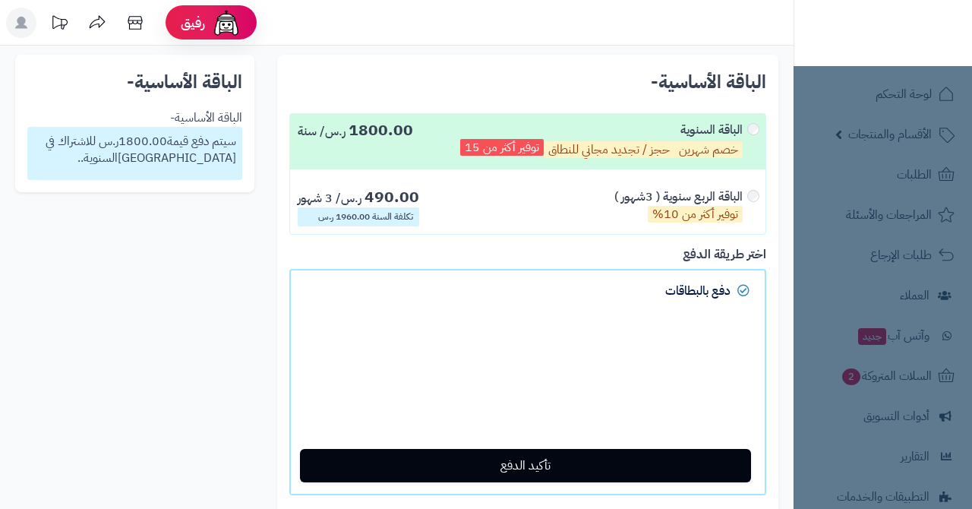  Describe the element at coordinates (695, 214) in the screenshot. I see `p: توفير أكثر من 10%` at that location.